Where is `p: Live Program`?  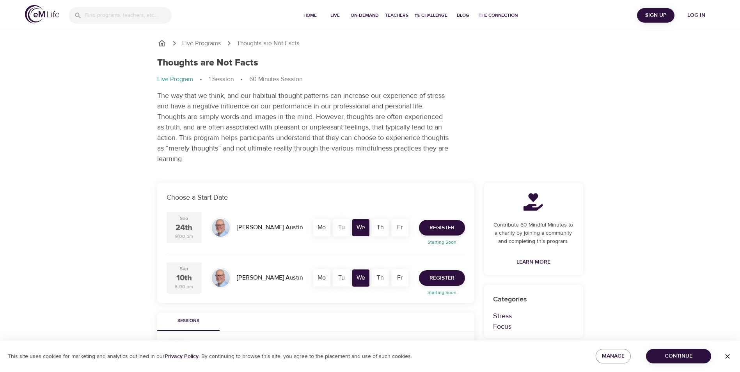
p: Live Program is located at coordinates (175, 79).